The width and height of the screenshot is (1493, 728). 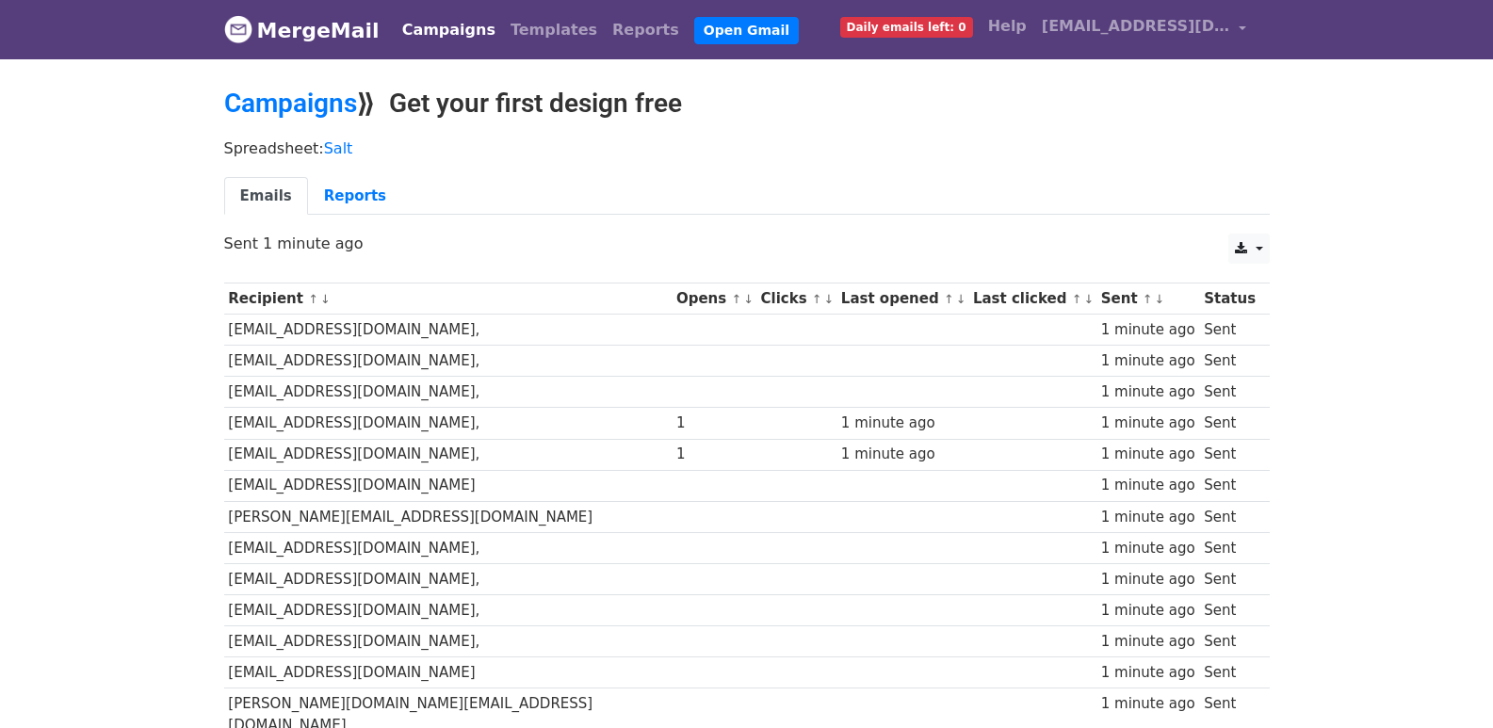 What do you see at coordinates (902, 299) in the screenshot?
I see `th: Last opened` at bounding box center [902, 299].